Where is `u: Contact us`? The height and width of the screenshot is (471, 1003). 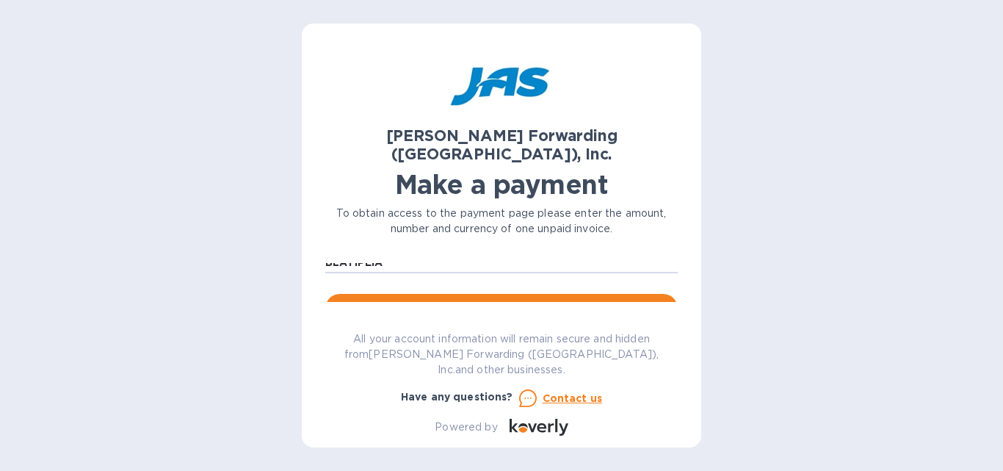 u: Contact us is located at coordinates (573, 398).